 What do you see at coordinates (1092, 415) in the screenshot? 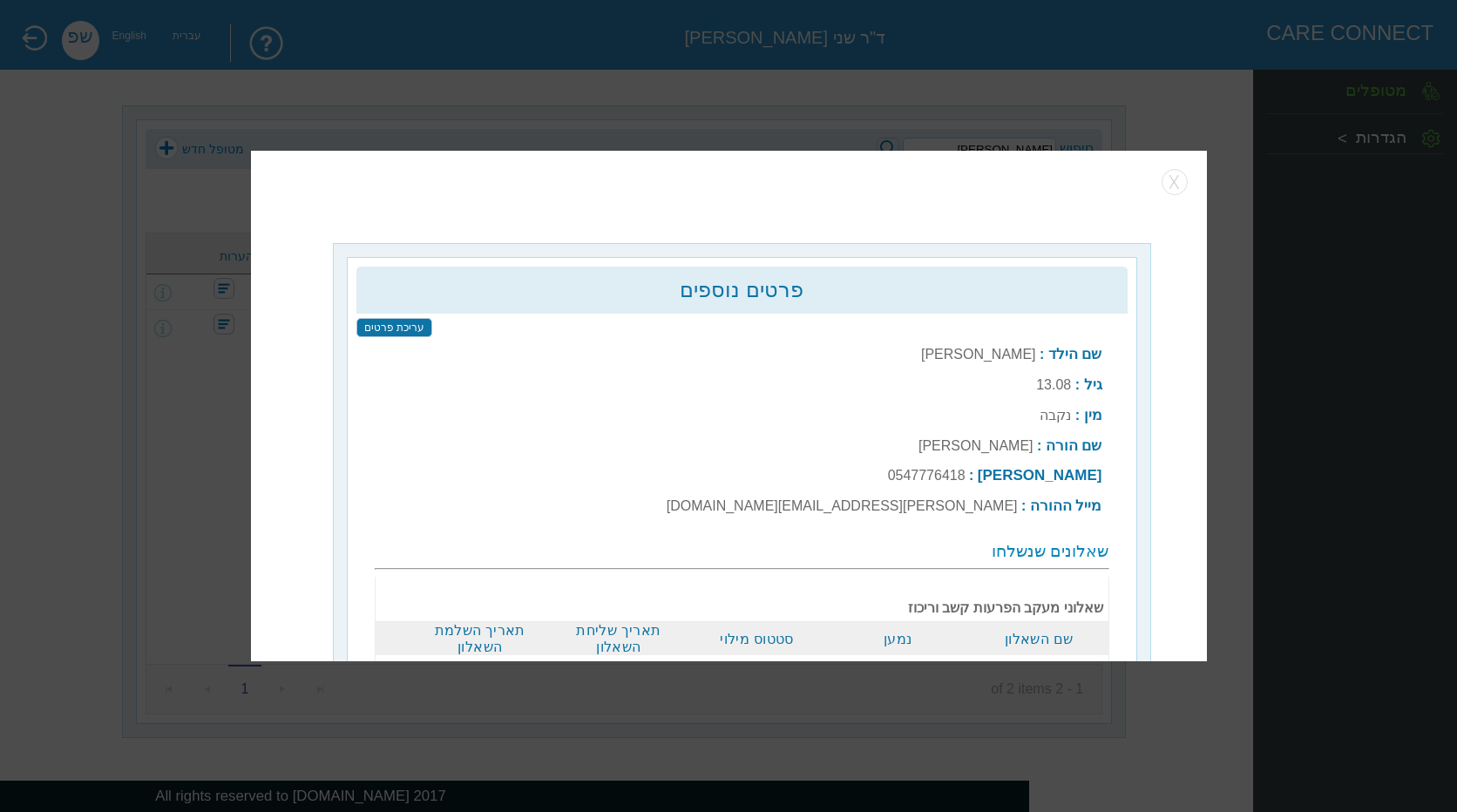
I see `b: מין` at bounding box center [1092, 415].